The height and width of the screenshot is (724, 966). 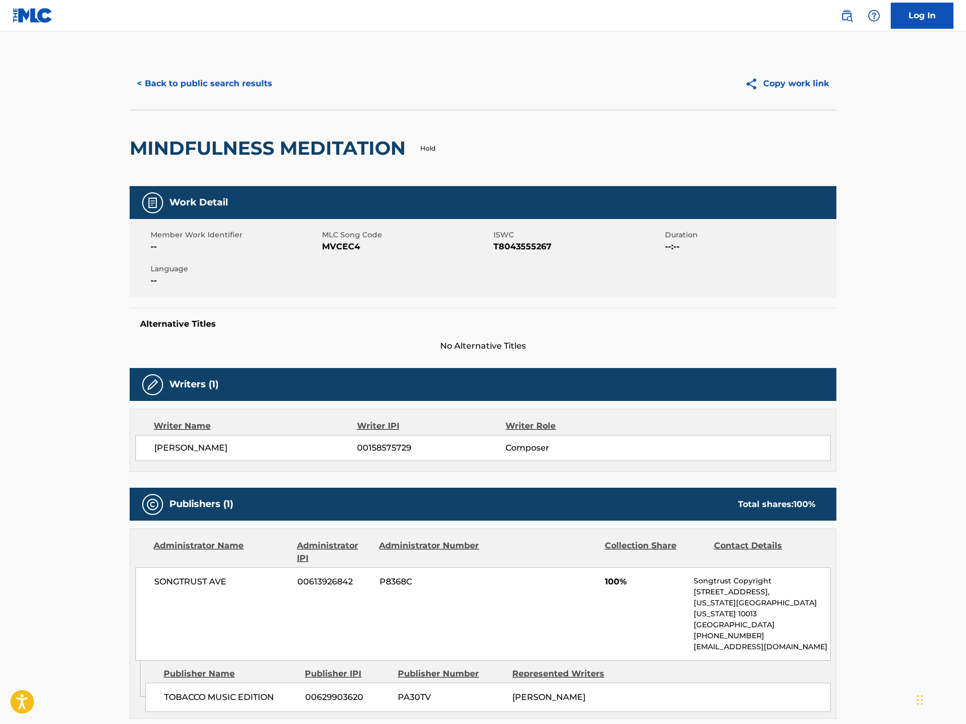 I want to click on span: Composer, so click(x=573, y=448).